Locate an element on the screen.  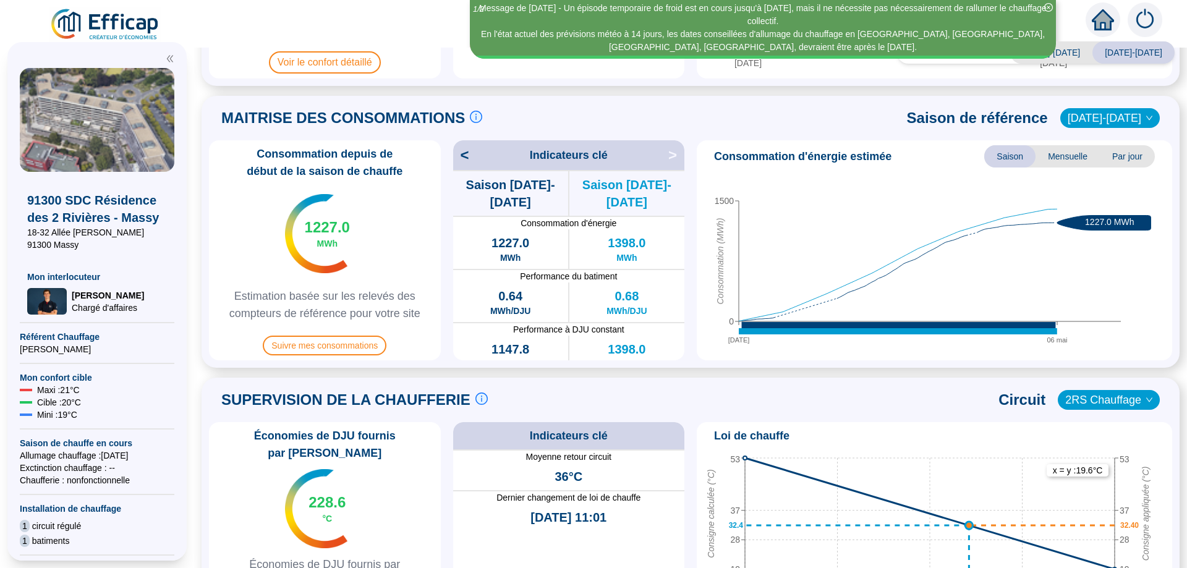
span: 2021-2022 is located at coordinates (1110, 118).